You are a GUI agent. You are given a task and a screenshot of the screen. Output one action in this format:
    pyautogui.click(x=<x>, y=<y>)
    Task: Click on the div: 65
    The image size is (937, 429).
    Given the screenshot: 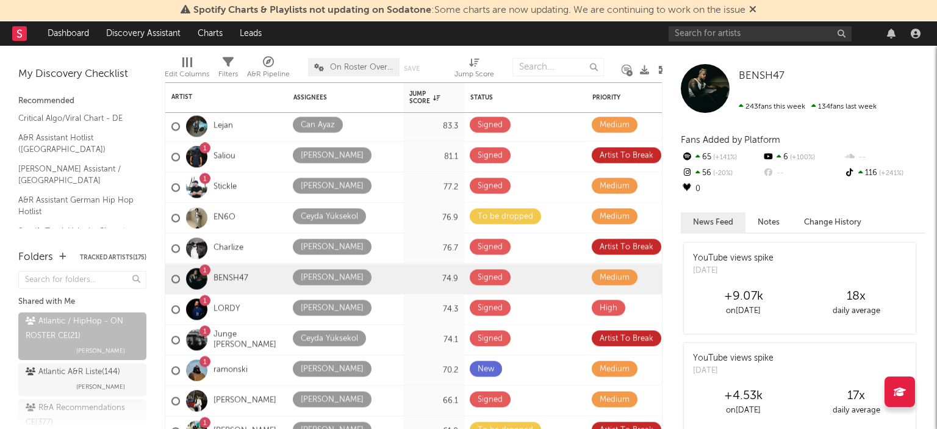 What is the action you would take?
    pyautogui.click(x=721, y=157)
    